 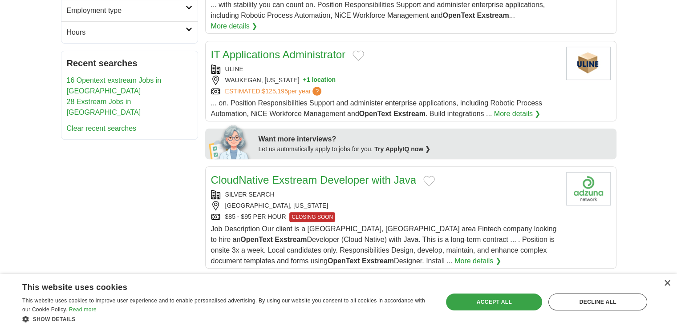 I want to click on div: Close, so click(x=667, y=284).